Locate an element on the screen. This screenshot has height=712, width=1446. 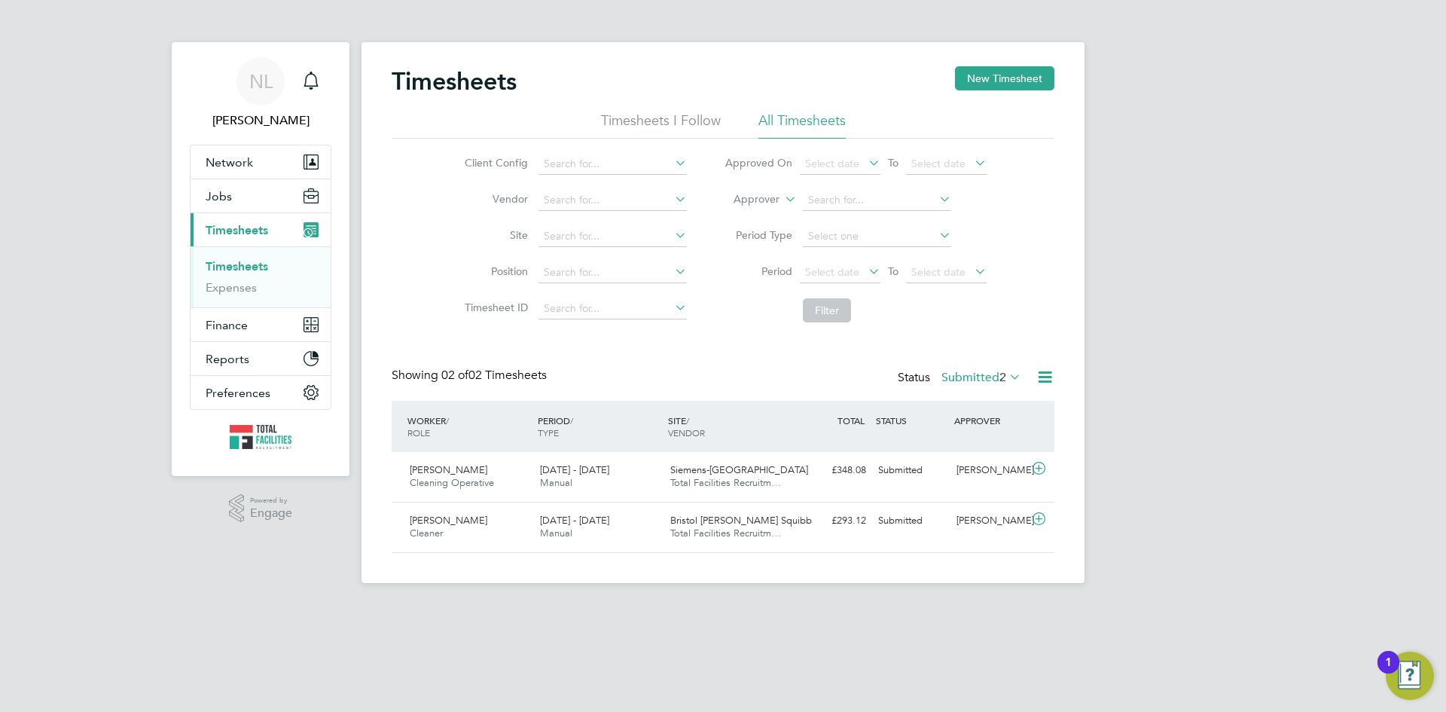
label: Period Type is located at coordinates (758, 235).